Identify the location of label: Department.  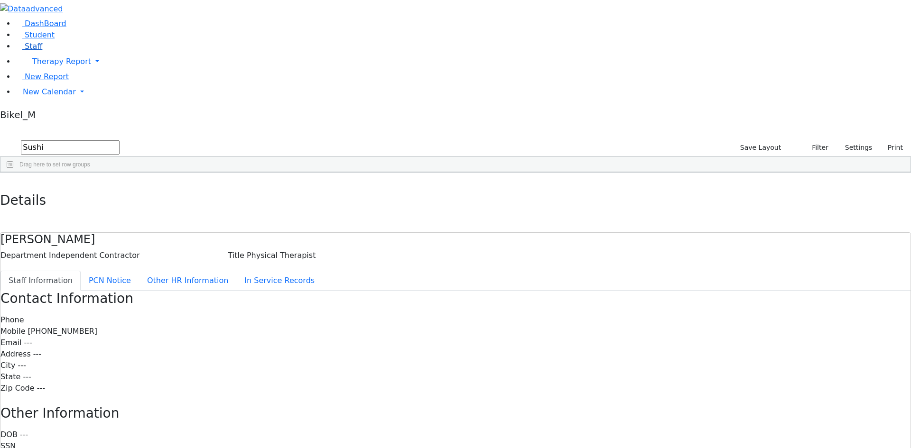
(23, 256).